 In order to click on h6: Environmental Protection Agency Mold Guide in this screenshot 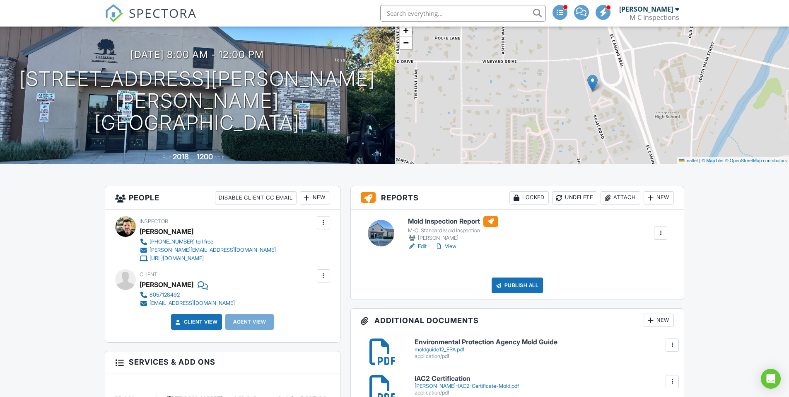, I will do `click(544, 342)`.